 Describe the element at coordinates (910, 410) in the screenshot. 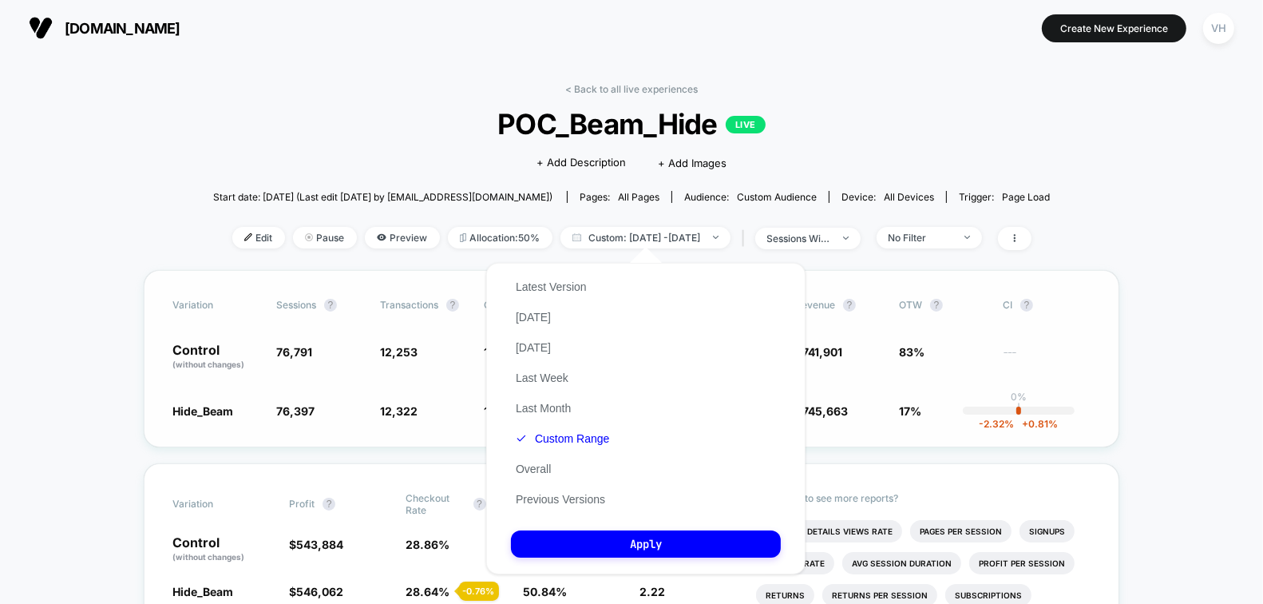

I see `span: 17%` at that location.